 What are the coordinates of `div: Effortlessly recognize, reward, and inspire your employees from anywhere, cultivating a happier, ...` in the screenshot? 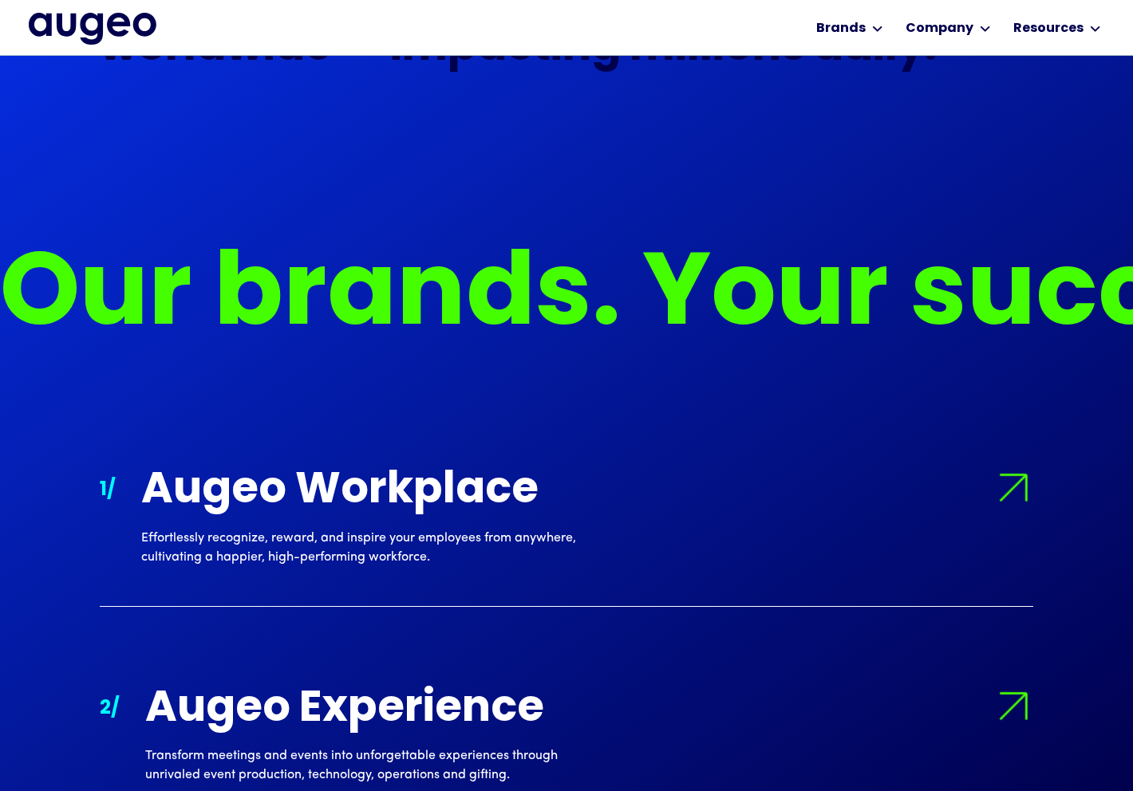 It's located at (371, 548).